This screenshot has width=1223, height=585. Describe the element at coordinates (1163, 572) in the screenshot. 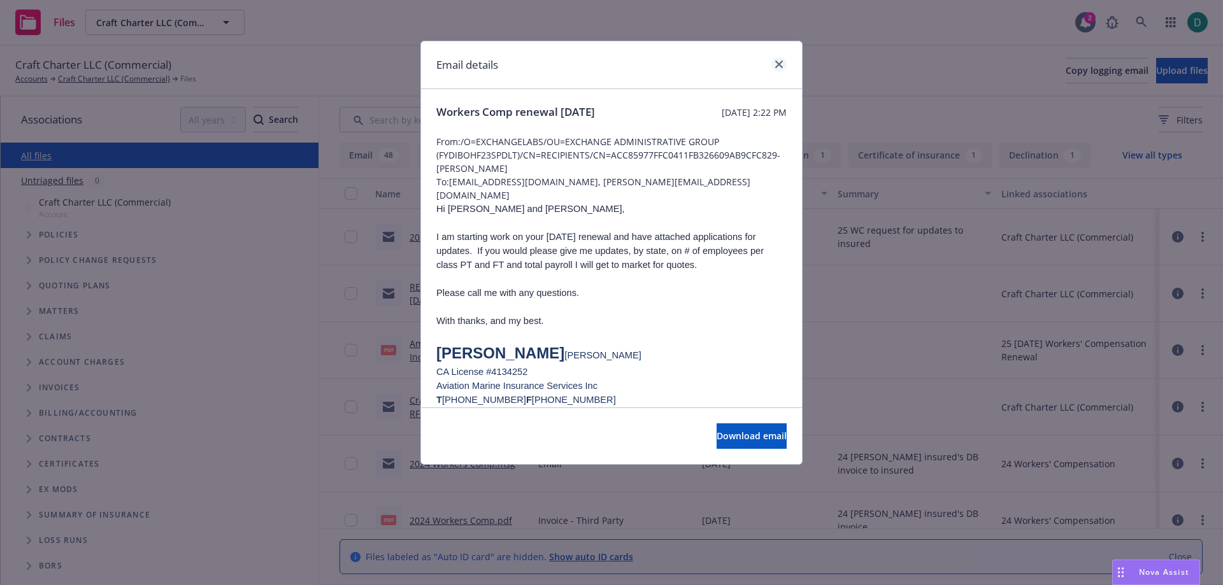

I see `span: Nova Assist` at that location.